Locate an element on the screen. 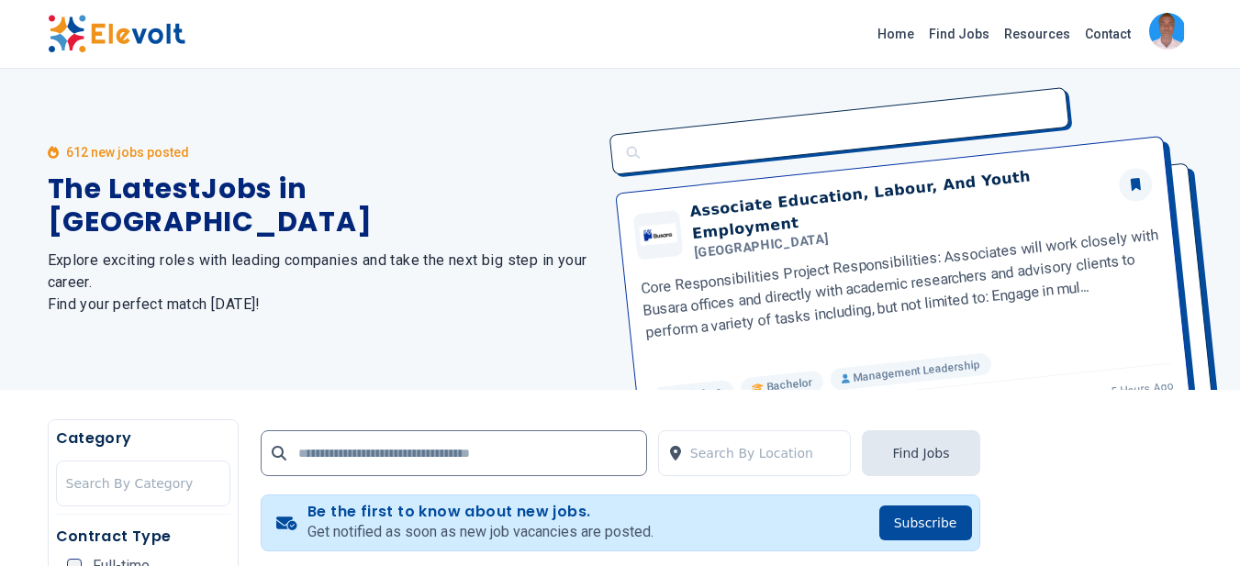 The image size is (1240, 566). a: Resources is located at coordinates (1037, 34).